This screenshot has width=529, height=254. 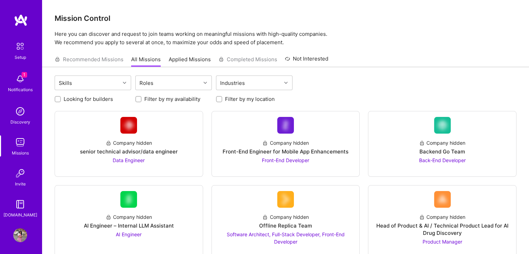 I want to click on span: Data Engineer, so click(x=129, y=160).